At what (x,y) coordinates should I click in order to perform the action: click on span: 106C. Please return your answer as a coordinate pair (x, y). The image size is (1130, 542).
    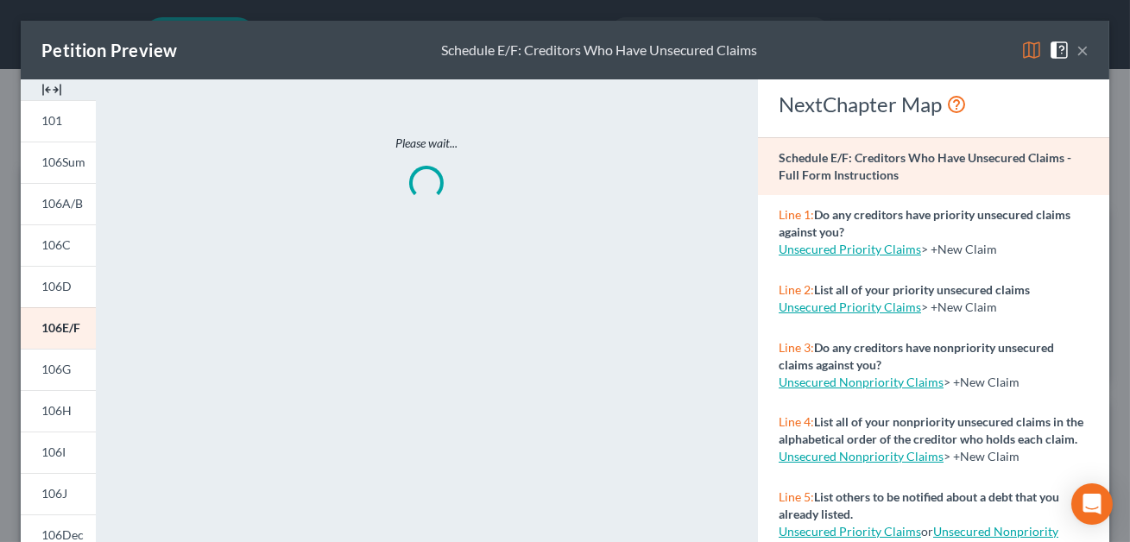
    Looking at the image, I should click on (56, 244).